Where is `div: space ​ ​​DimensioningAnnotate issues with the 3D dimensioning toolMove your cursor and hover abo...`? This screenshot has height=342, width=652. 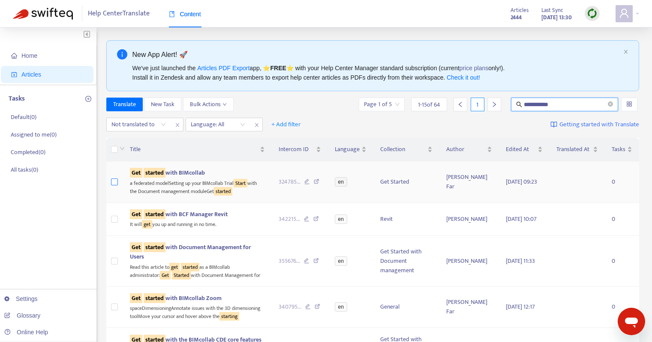
div: space ​ ​​DimensioningAnnotate issues with the 3D dimensioning toolMove your cursor and hover abo... is located at coordinates (197, 312).